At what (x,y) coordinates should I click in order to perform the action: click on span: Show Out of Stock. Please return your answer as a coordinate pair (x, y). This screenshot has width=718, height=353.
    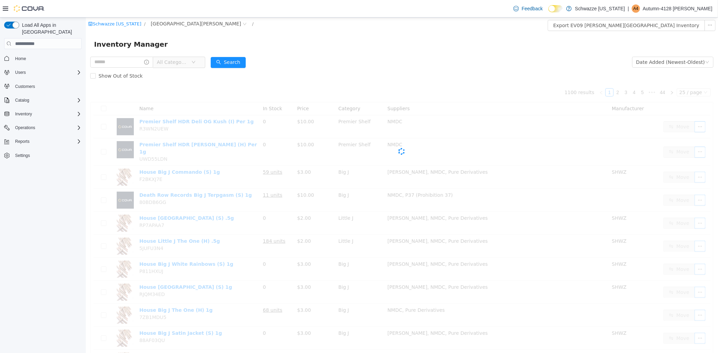
    Looking at the image, I should click on (35, 58).